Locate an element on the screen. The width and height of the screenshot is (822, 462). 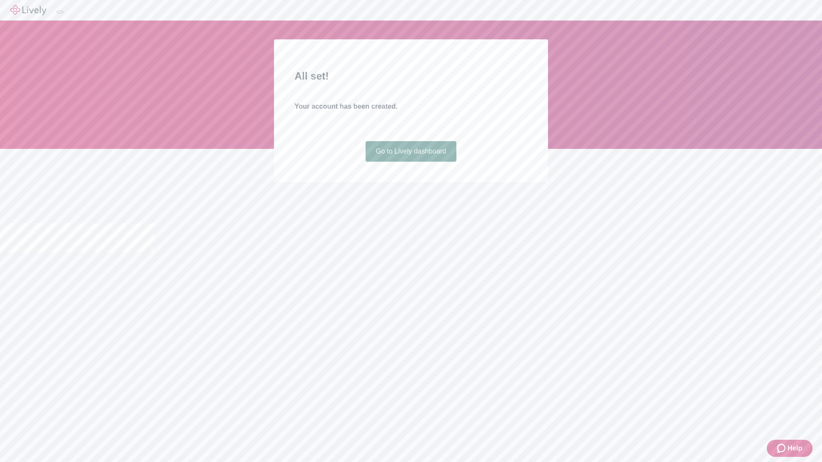
a: Go to Lively dashboard is located at coordinates (411, 152).